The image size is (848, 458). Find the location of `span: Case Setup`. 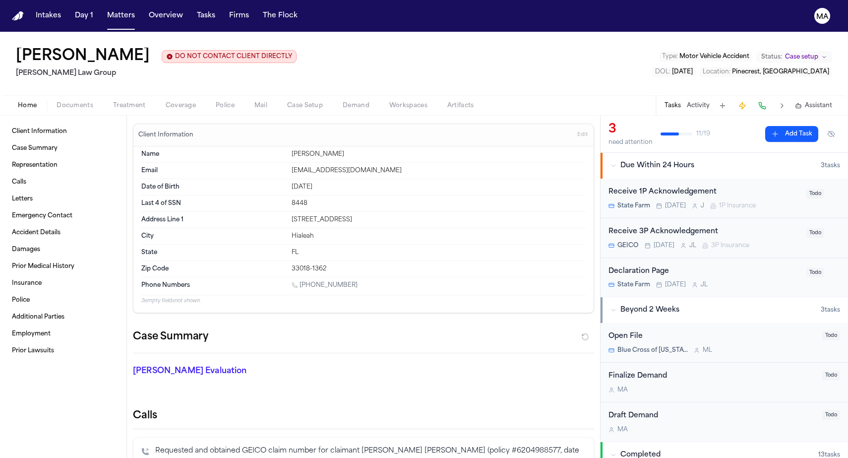

span: Case Setup is located at coordinates (305, 106).